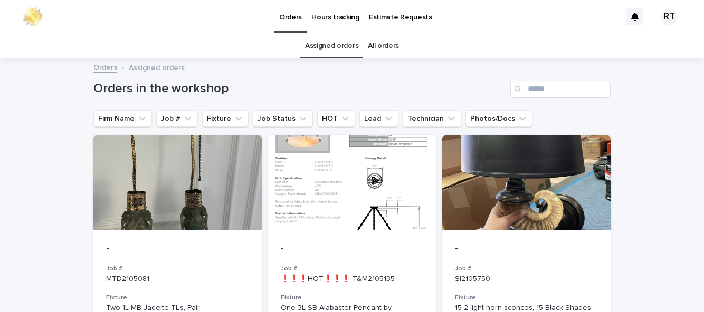  What do you see at coordinates (498, 119) in the screenshot?
I see `button: Photos/Docs` at bounding box center [498, 119].